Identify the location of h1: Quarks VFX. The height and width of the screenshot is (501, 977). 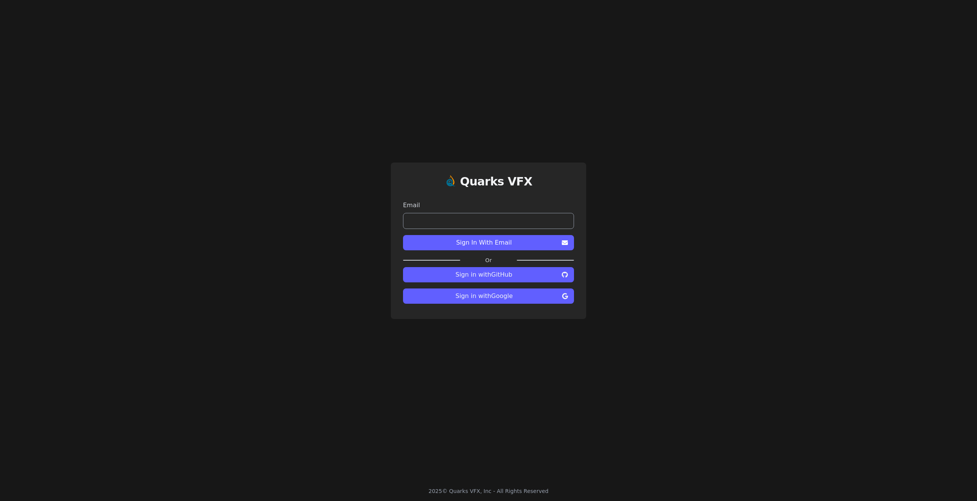
(496, 182).